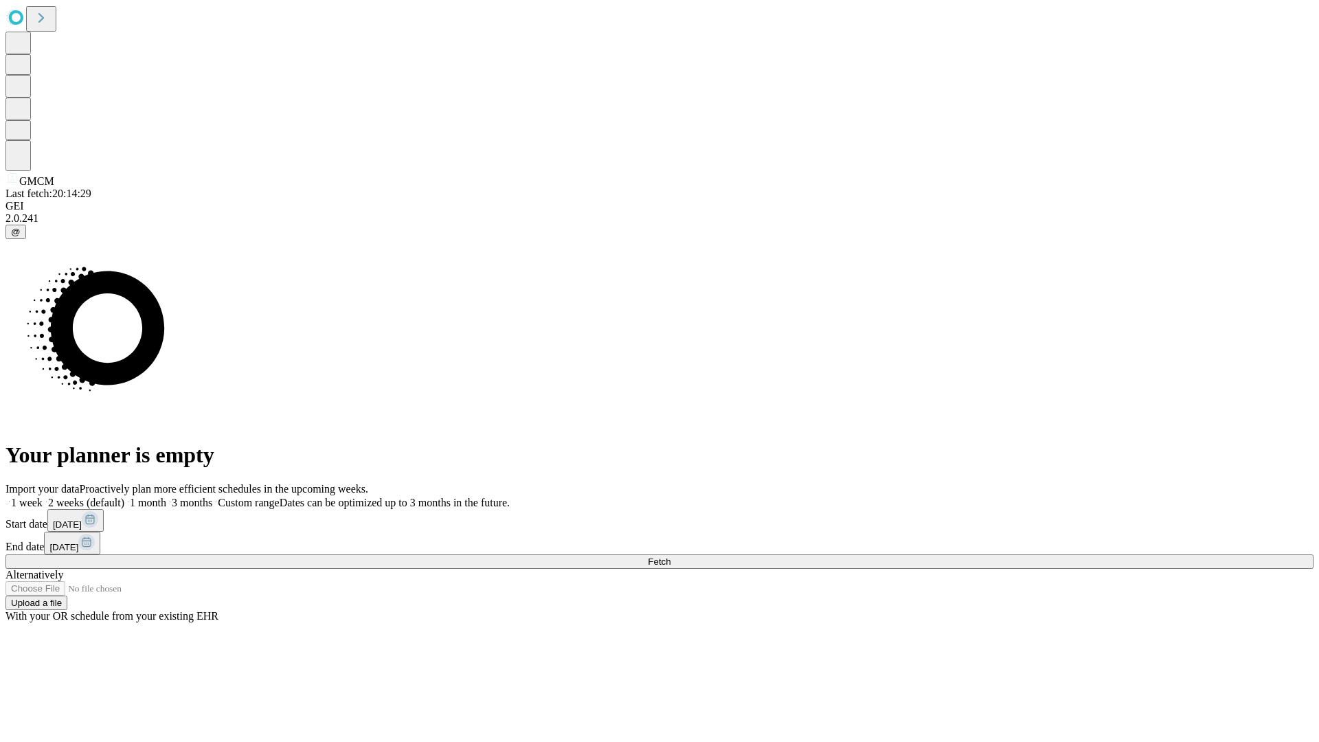 The height and width of the screenshot is (742, 1319). I want to click on span: 3 months, so click(192, 502).